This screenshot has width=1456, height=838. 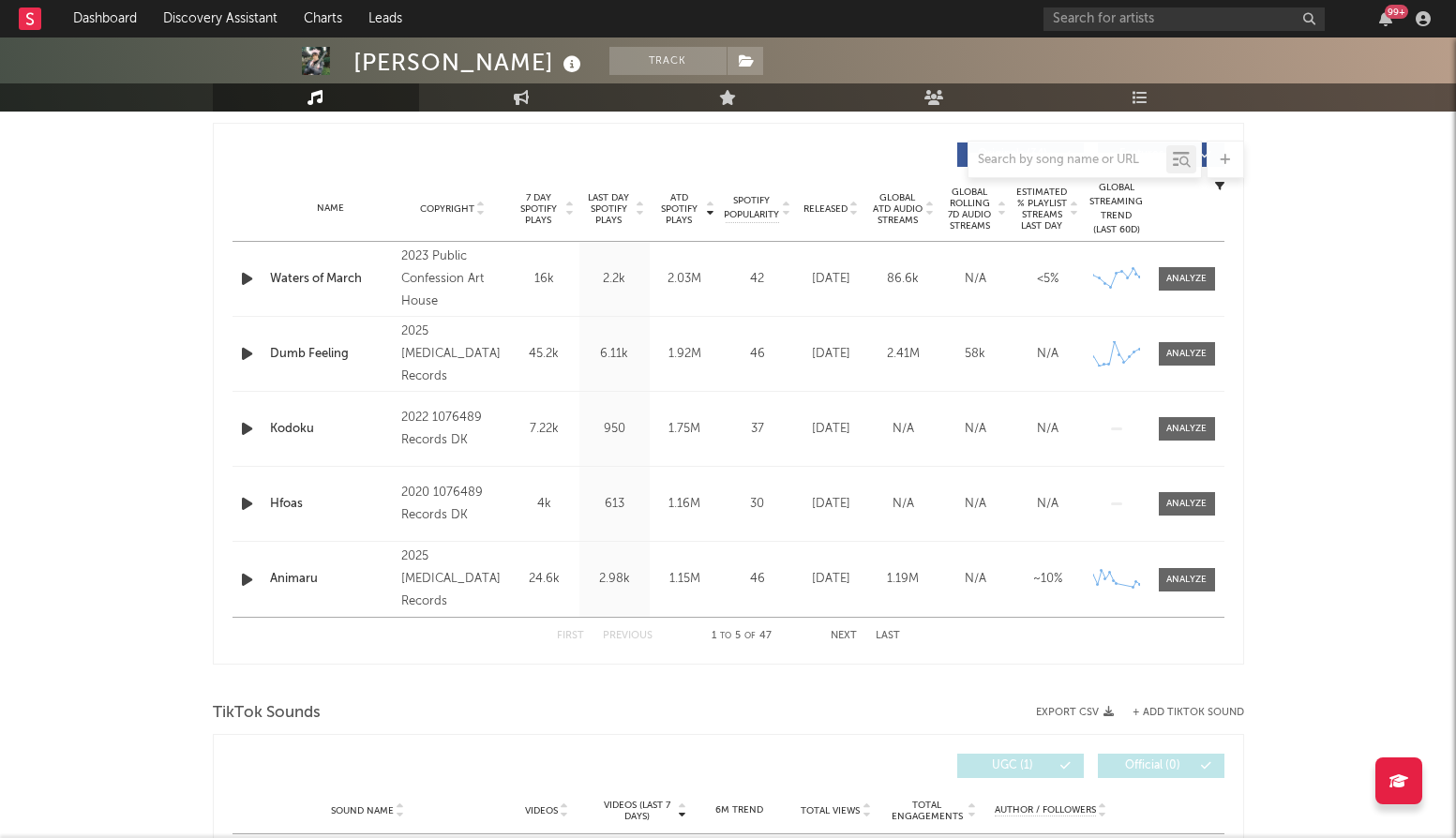 I want to click on span: Released, so click(x=825, y=209).